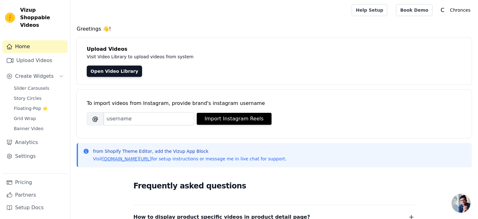 This screenshot has height=219, width=478. Describe the element at coordinates (39, 88) in the screenshot. I see `a: Slider Carousels` at that location.